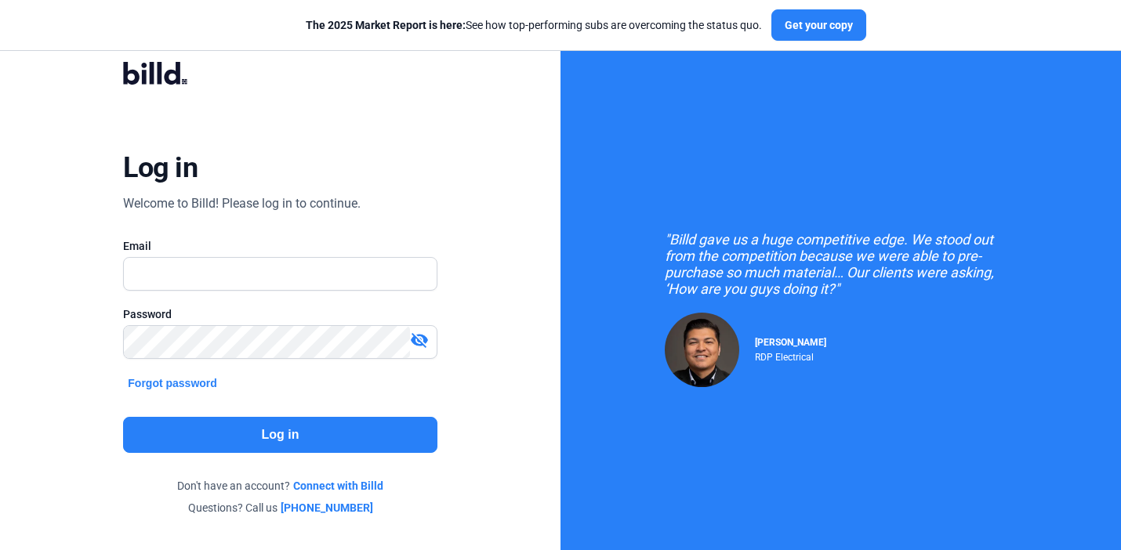 The height and width of the screenshot is (550, 1121). Describe the element at coordinates (280, 435) in the screenshot. I see `button: Log in` at that location.